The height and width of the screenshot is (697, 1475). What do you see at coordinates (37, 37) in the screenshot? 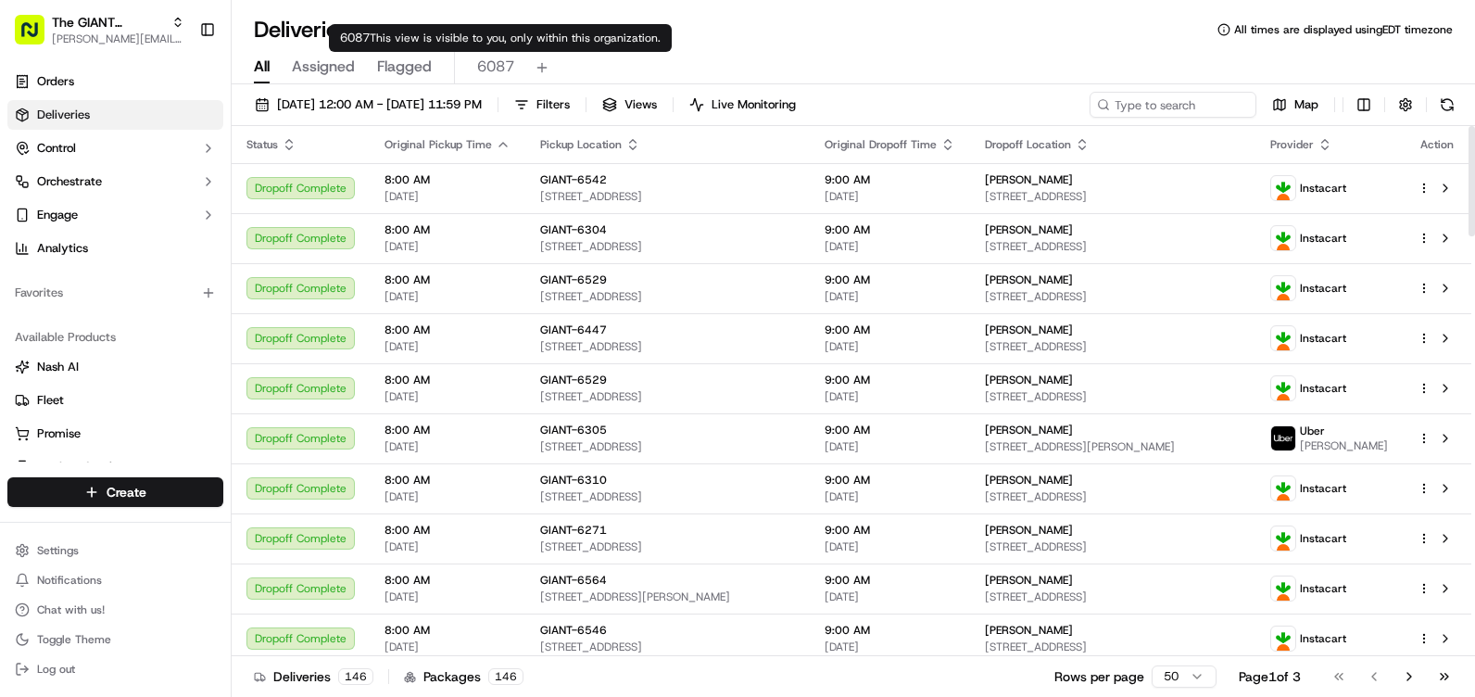
I see `img: Nash` at bounding box center [37, 37].